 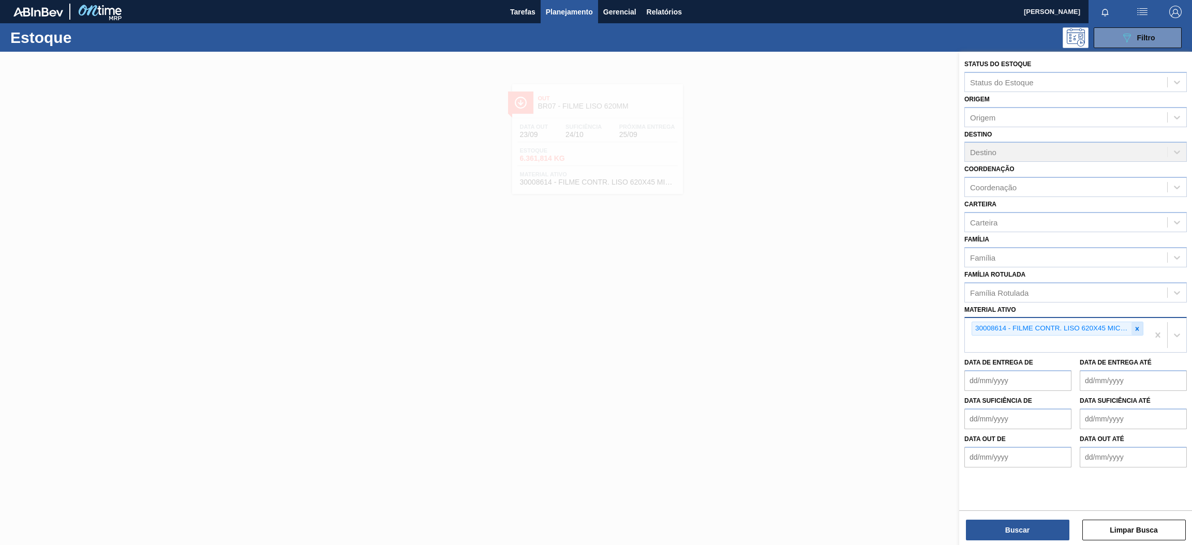 What do you see at coordinates (980, 204) in the screenshot?
I see `label: Carteira` at bounding box center [980, 204].